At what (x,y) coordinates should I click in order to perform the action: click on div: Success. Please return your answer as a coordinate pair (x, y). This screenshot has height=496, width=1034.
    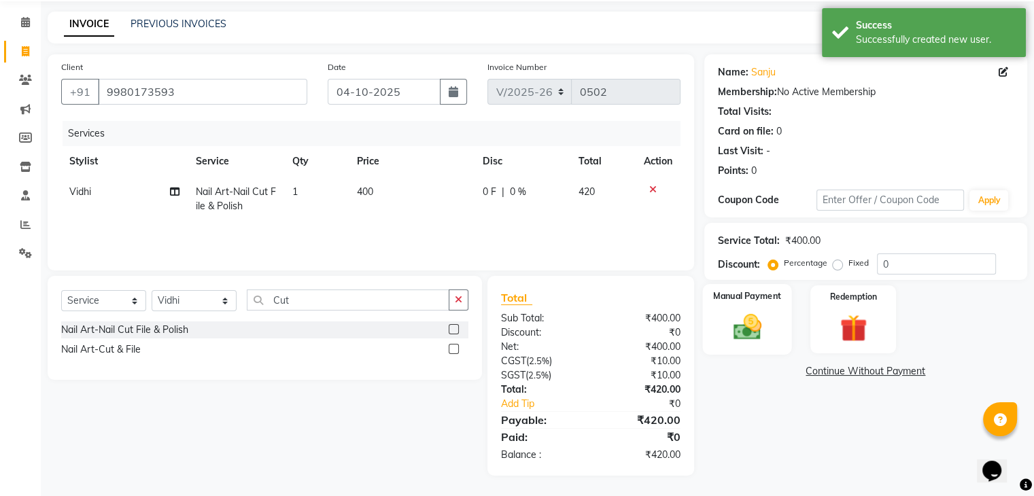
    Looking at the image, I should click on (935, 25).